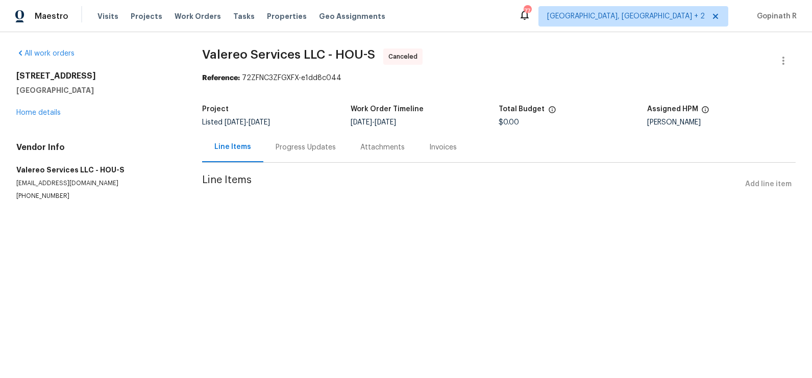 The height and width of the screenshot is (378, 812). What do you see at coordinates (443, 148) in the screenshot?
I see `div: Invoices` at bounding box center [443, 148].